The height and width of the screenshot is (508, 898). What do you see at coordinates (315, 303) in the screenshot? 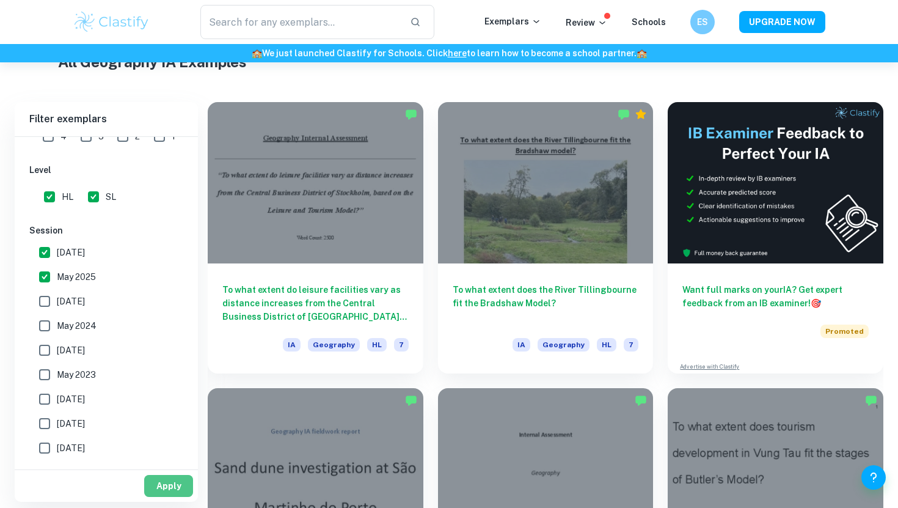
I see `h6: To what extent do leisure facilities vary as distance increases from the Central Business Distric...` at bounding box center [315, 303].